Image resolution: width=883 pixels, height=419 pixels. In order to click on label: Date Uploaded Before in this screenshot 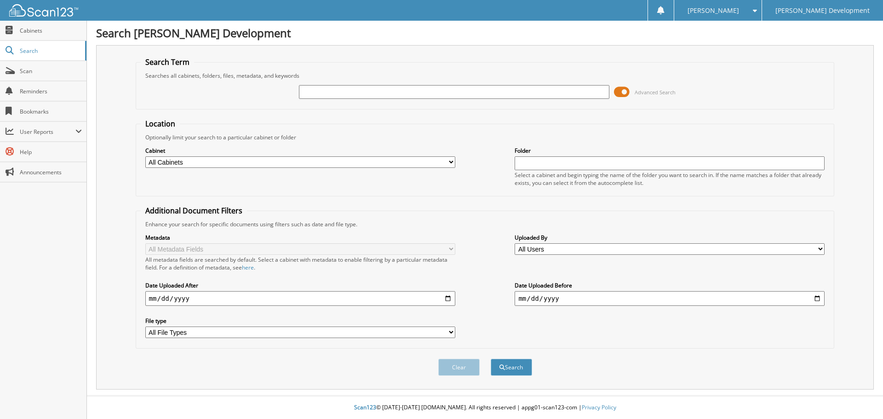, I will do `click(669, 285)`.